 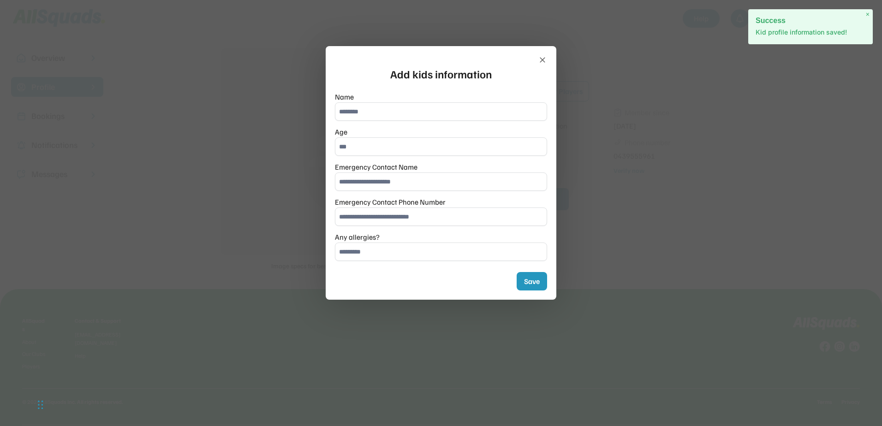 I want to click on div: Emergency Contact Phone Number, so click(x=390, y=202).